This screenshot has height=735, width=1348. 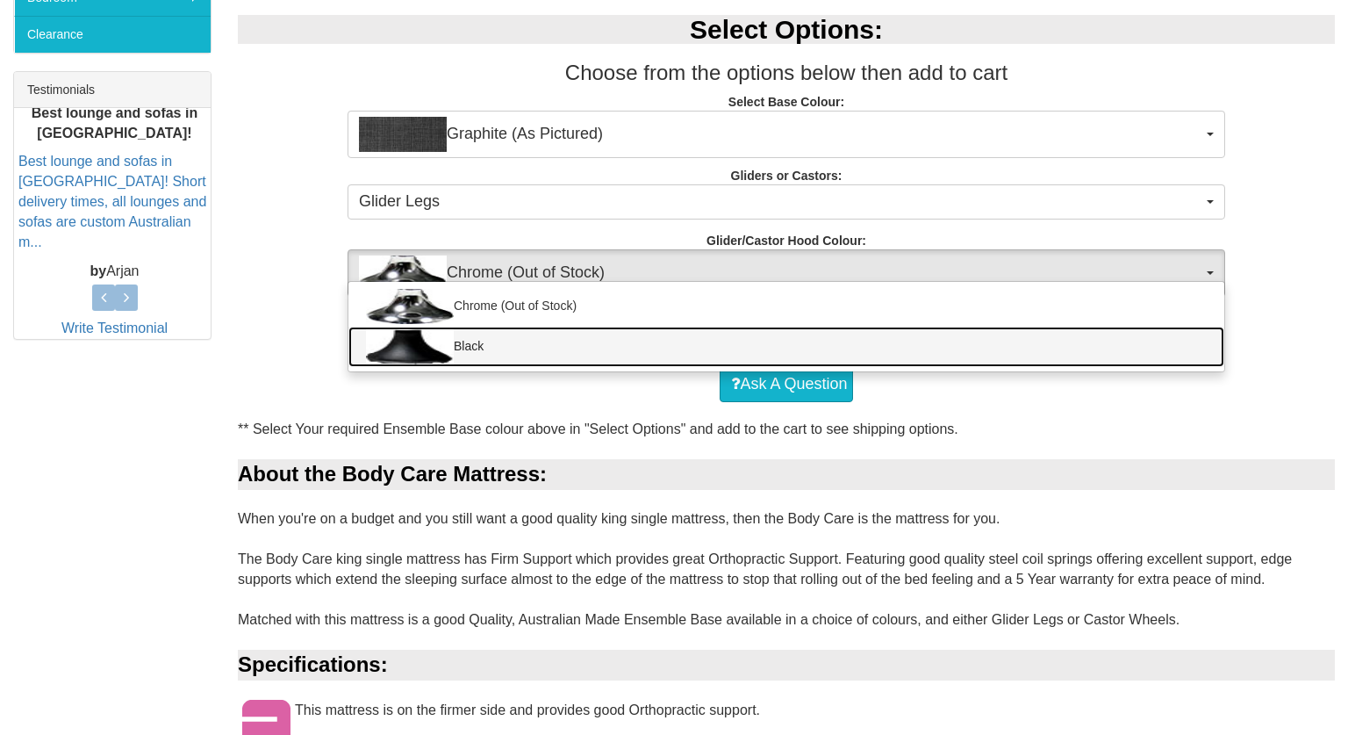 What do you see at coordinates (787, 474) in the screenshot?
I see `div: About the Body Care Mattress:` at bounding box center [787, 474].